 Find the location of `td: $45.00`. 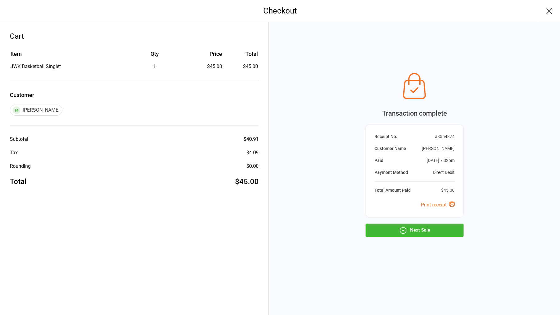

td: $45.00 is located at coordinates (241, 67).